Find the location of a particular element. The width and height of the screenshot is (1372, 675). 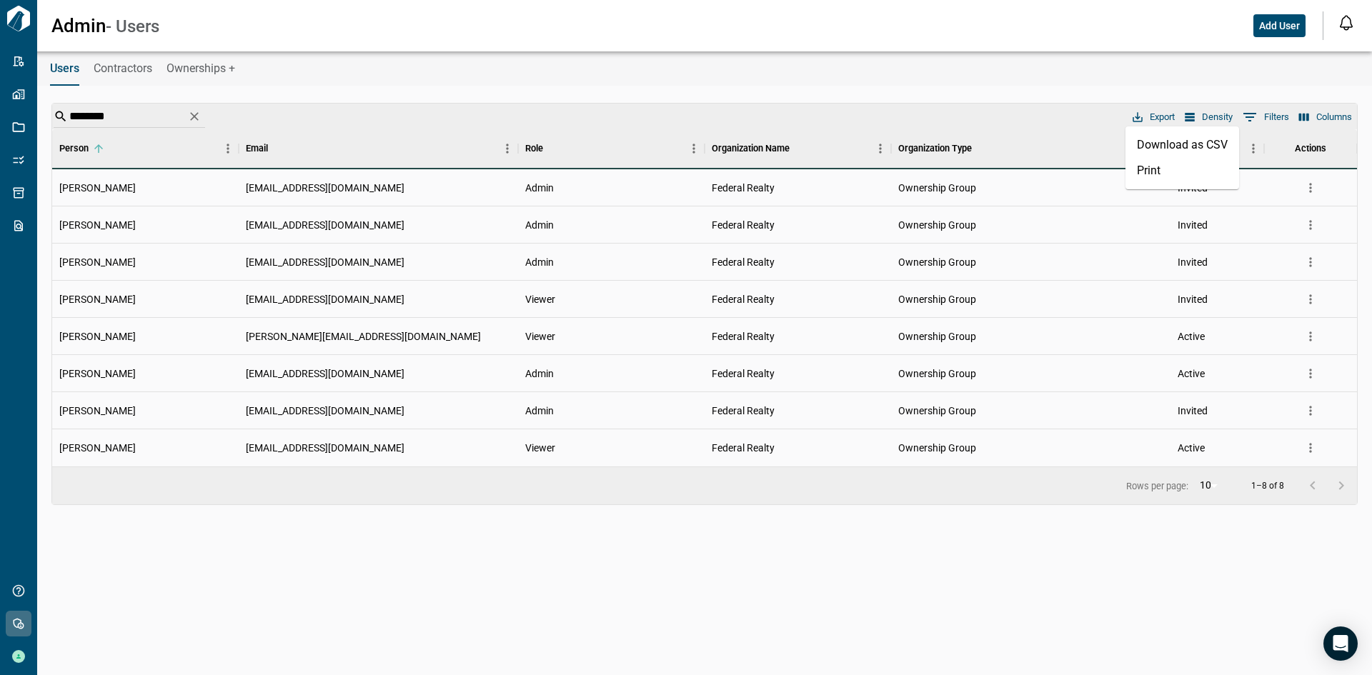

div: 10 is located at coordinates (1211, 485).